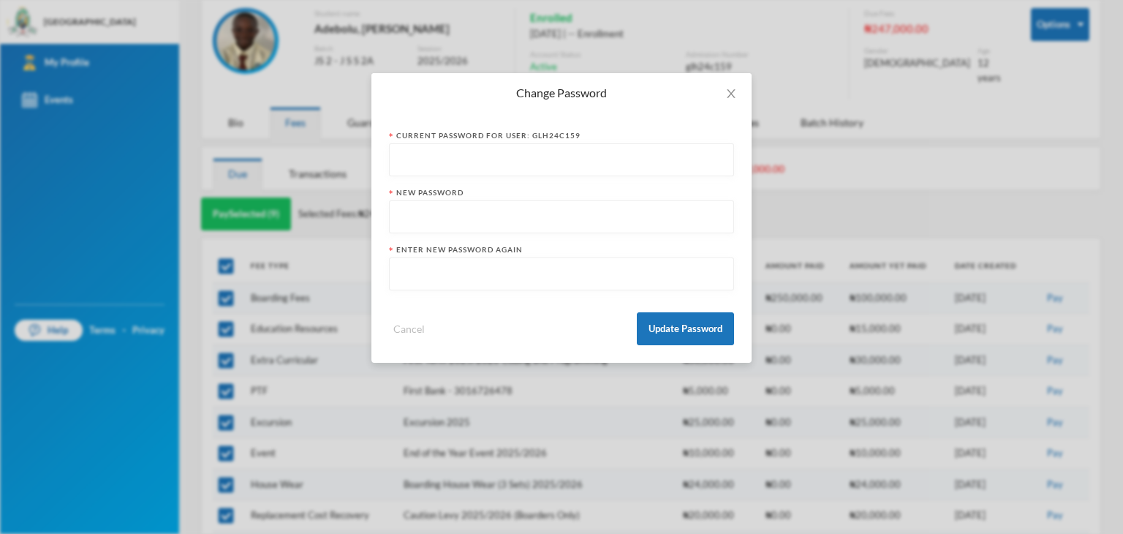 This screenshot has width=1123, height=534. Describe the element at coordinates (731, 94) in the screenshot. I see `button: Close` at that location.